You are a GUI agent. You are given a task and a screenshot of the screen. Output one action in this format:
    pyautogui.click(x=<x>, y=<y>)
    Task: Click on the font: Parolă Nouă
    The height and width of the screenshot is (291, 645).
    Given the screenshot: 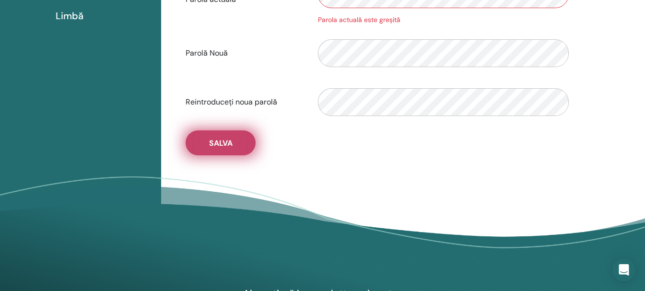 What is the action you would take?
    pyautogui.click(x=207, y=53)
    